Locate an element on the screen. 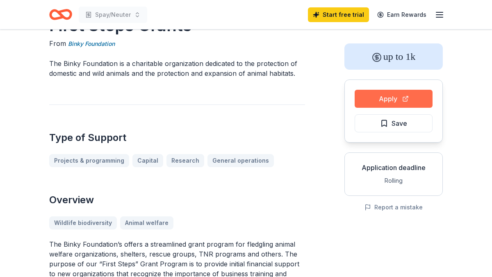  span: Save is located at coordinates (399, 123).